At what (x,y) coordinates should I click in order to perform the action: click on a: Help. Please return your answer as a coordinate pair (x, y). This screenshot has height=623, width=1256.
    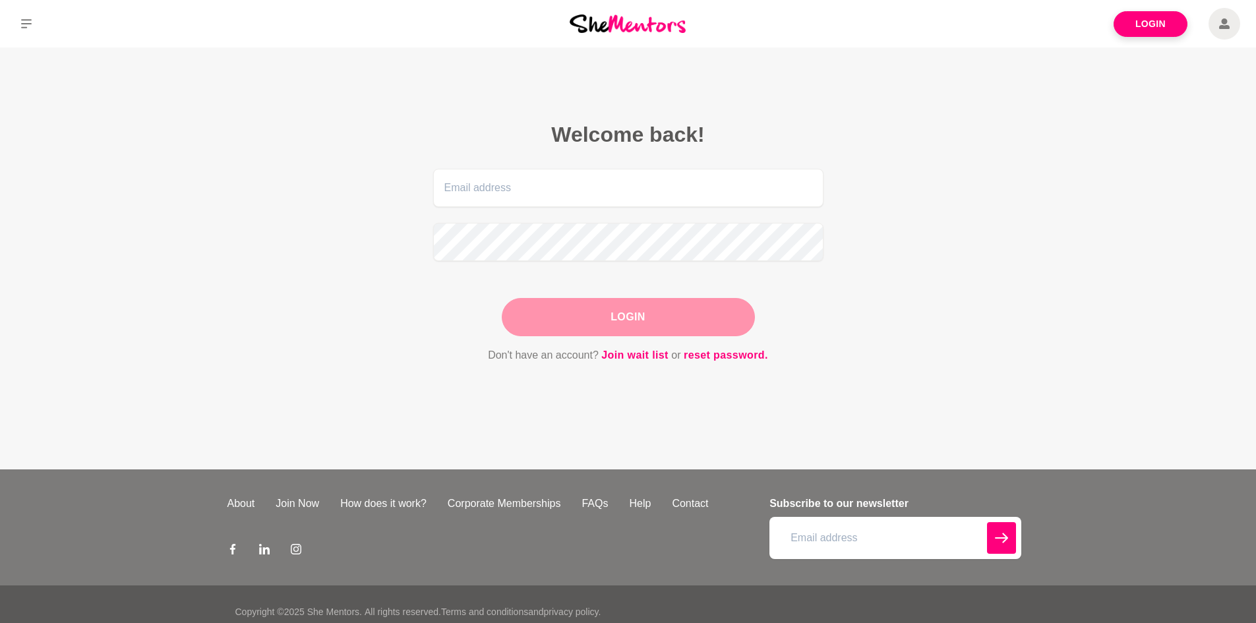
    Looking at the image, I should click on (639, 504).